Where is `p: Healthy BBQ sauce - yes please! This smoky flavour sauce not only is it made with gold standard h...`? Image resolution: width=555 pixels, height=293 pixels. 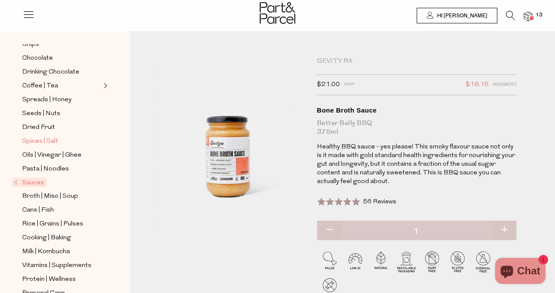
p: Healthy BBQ sauce - yes please! This smoky flavour sauce not only is it made with gold standard h... is located at coordinates (416, 165).